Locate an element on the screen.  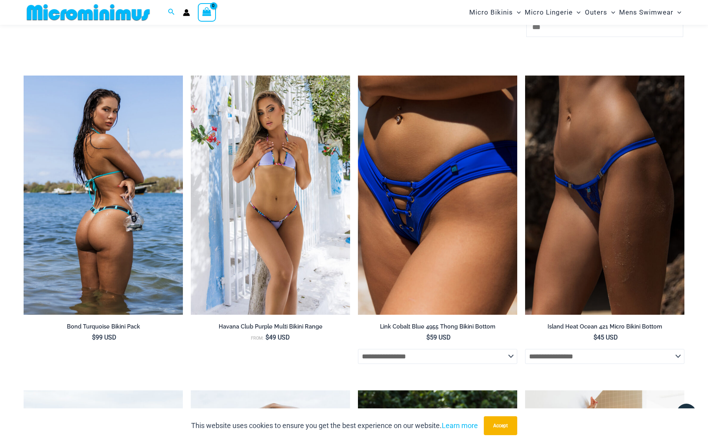
a: Mens SwimwearMenu ToggleMenu Toggle is located at coordinates (650, 12).